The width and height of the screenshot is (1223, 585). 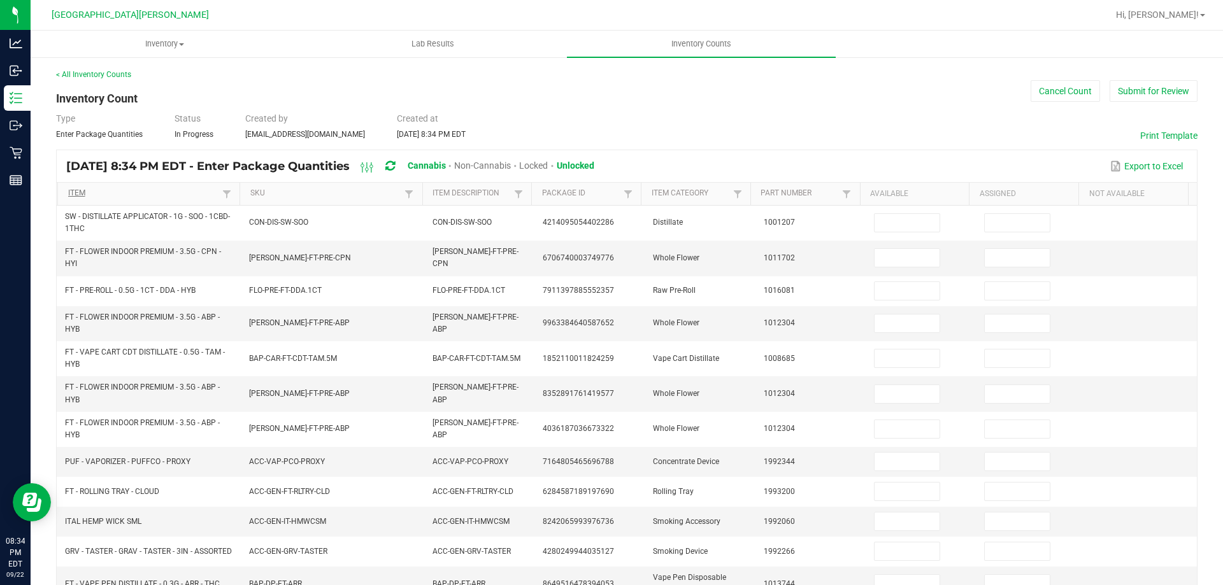 I want to click on span: 7911397885552357, so click(x=578, y=290).